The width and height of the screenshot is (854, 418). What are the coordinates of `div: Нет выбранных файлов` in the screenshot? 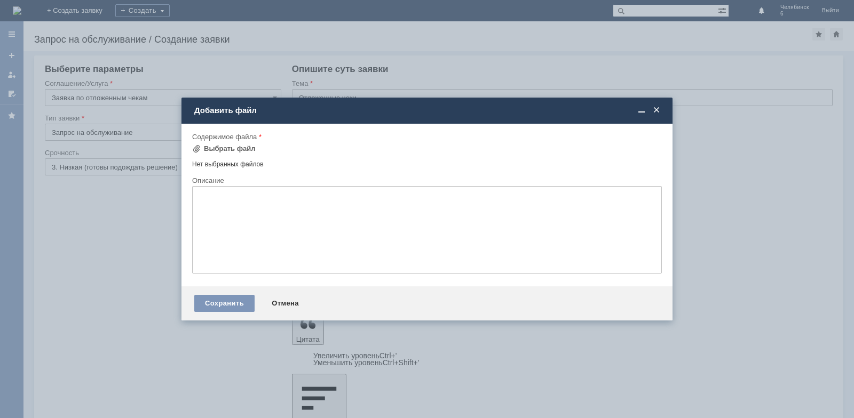 It's located at (427, 162).